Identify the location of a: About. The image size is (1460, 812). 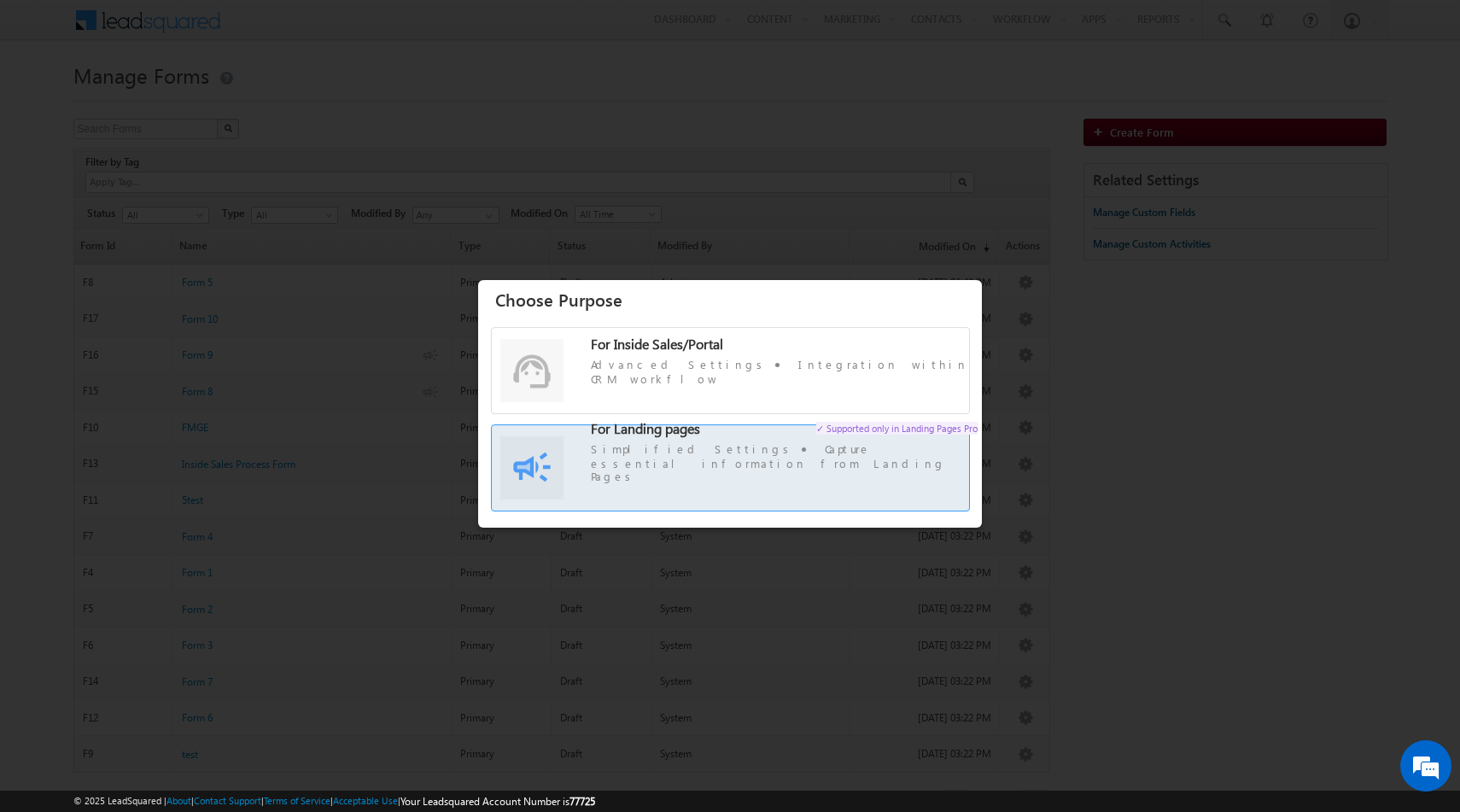
(178, 800).